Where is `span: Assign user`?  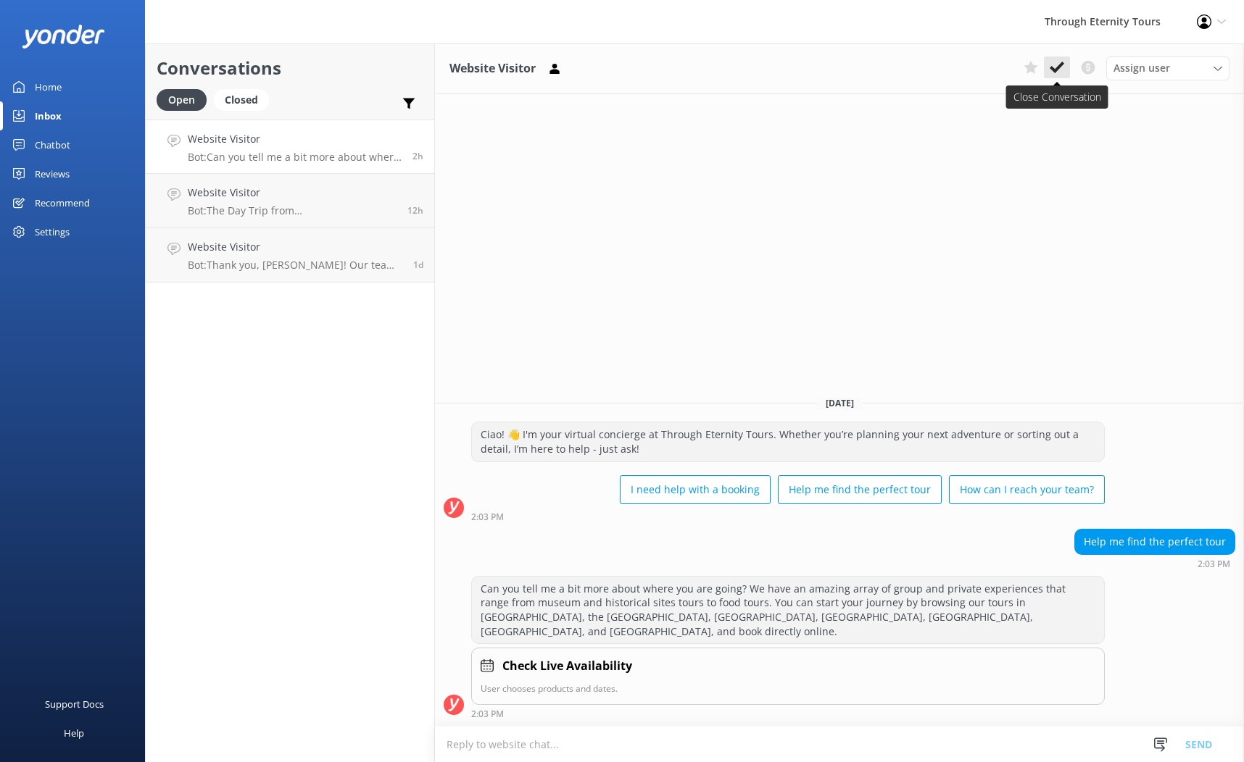 span: Assign user is located at coordinates (1142, 68).